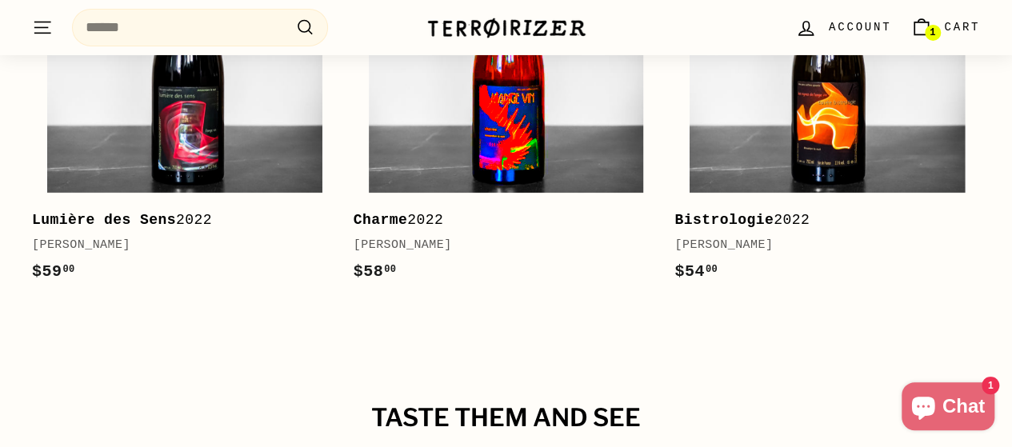  Describe the element at coordinates (948, 408) in the screenshot. I see `inbox-online-store-chat: Shopify online store chat` at that location.